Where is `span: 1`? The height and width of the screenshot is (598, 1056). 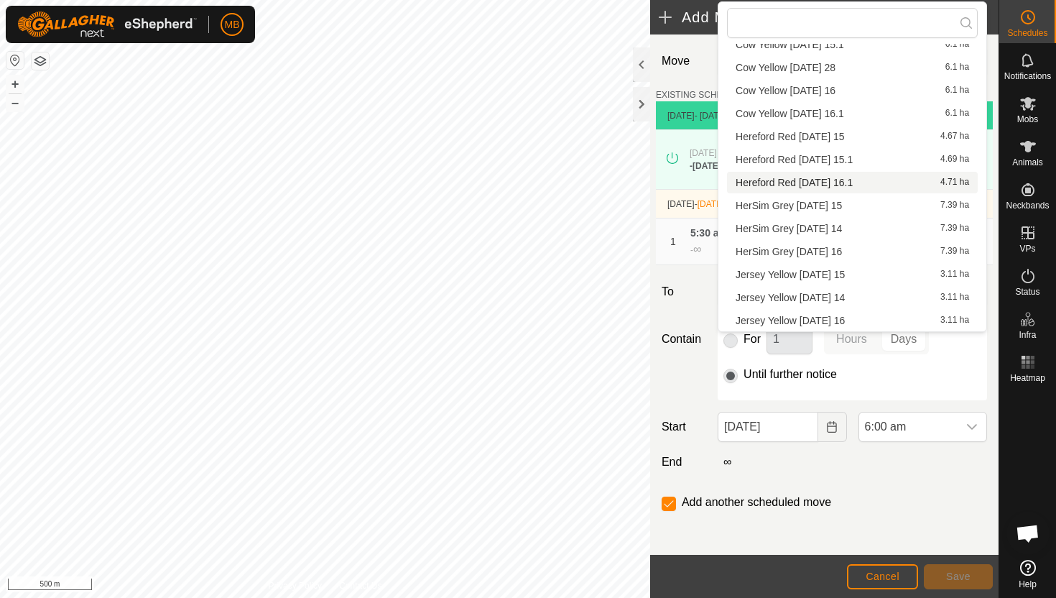 span: 1 is located at coordinates (673, 241).